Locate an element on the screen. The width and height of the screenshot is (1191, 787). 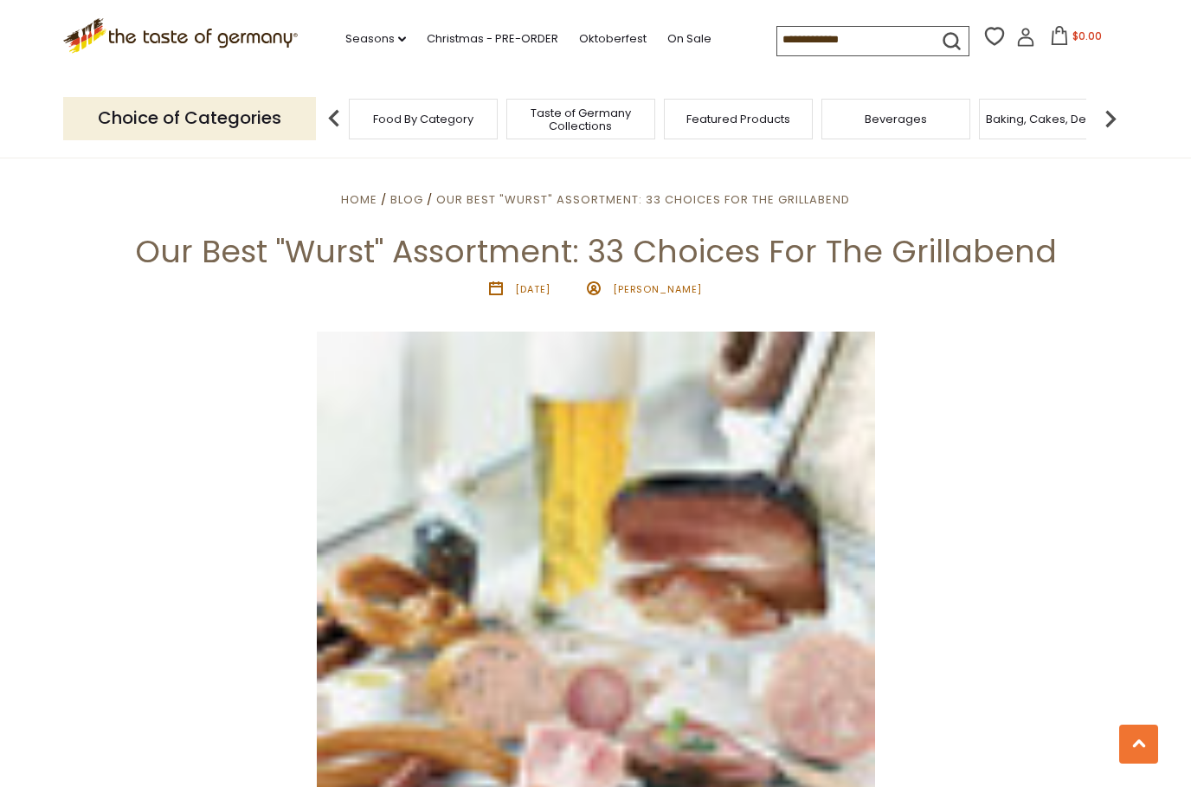
span: Home is located at coordinates (359, 199).